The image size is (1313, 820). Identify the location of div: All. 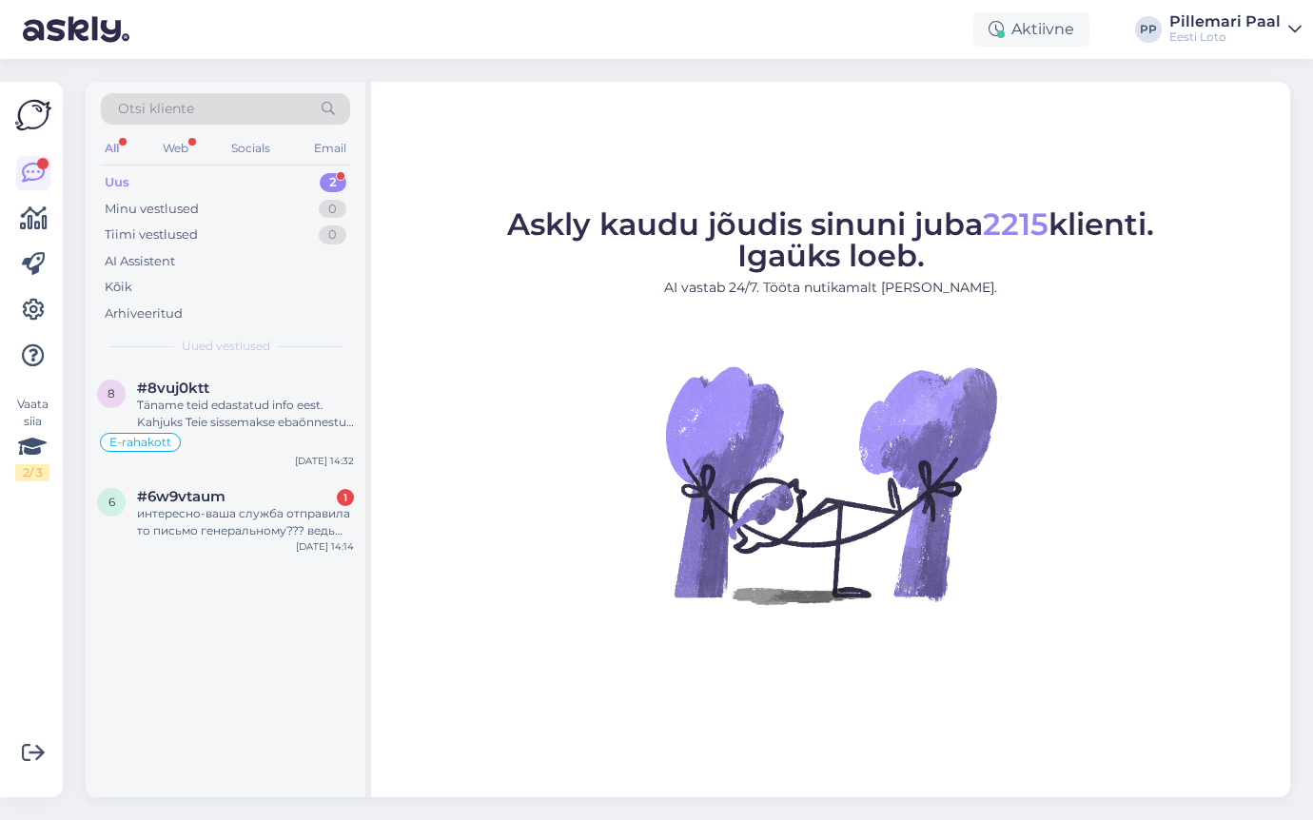
(111, 148).